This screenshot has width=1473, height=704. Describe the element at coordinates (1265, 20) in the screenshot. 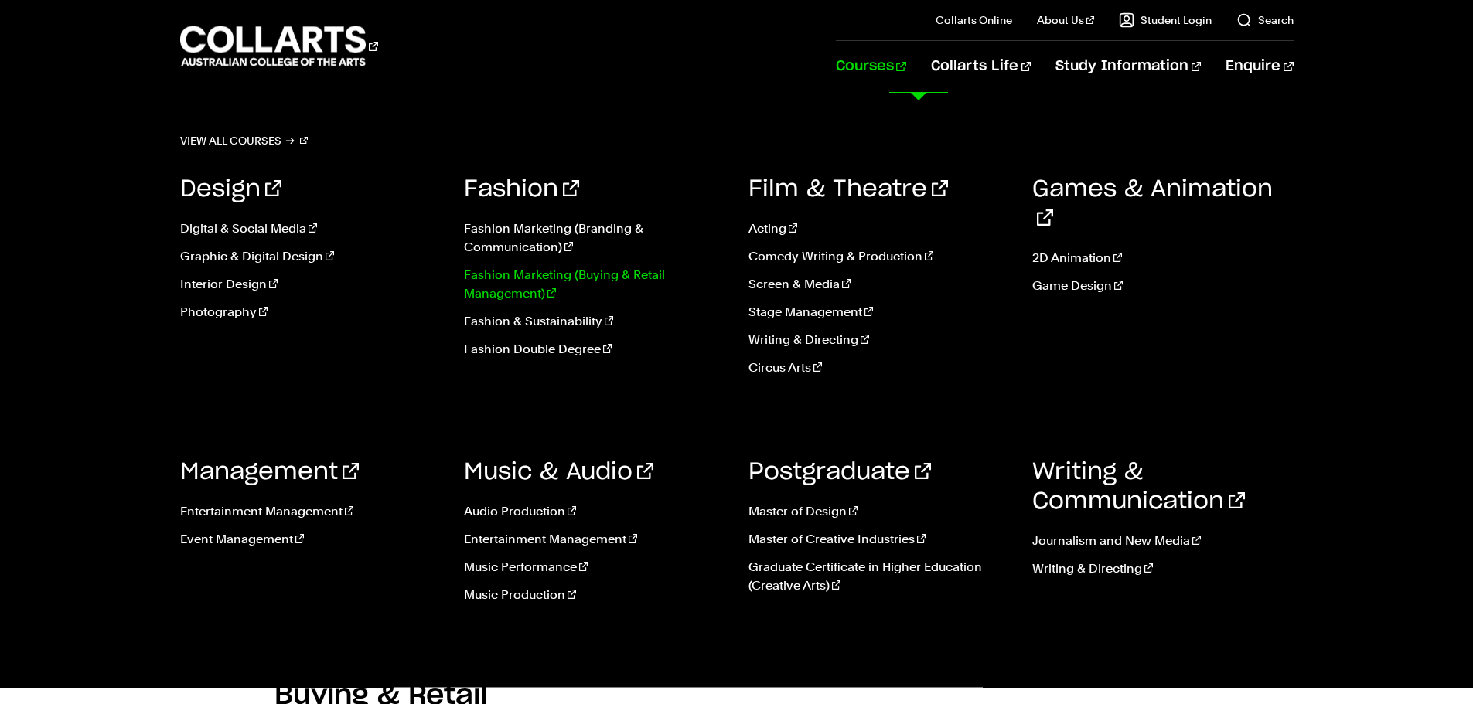

I see `a: Search` at that location.